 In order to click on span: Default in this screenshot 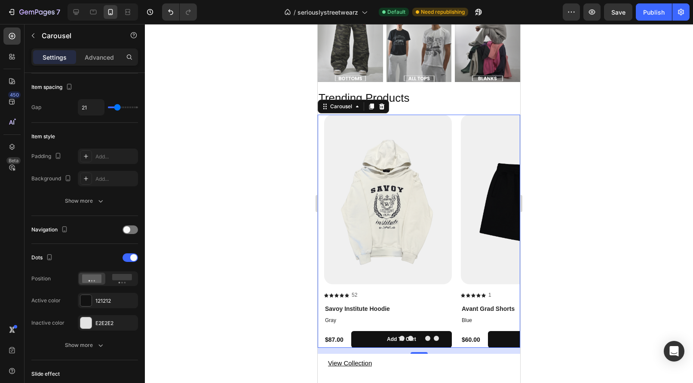, I will do `click(396, 12)`.